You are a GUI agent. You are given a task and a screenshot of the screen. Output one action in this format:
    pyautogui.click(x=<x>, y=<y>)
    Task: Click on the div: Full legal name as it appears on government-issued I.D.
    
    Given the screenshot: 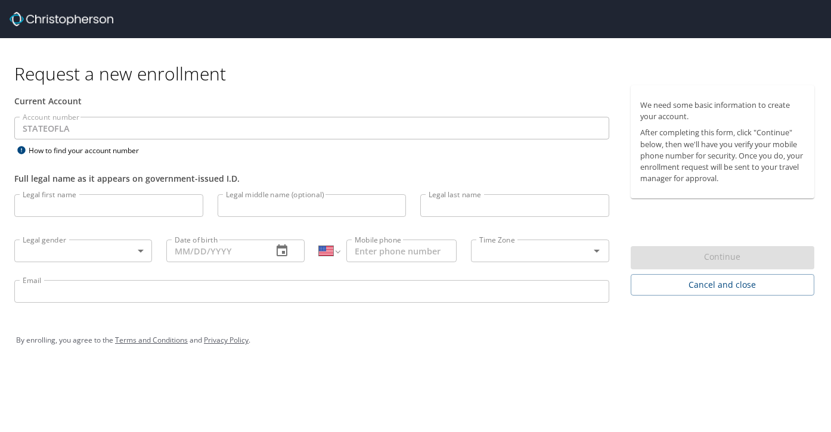 What is the action you would take?
    pyautogui.click(x=312, y=178)
    